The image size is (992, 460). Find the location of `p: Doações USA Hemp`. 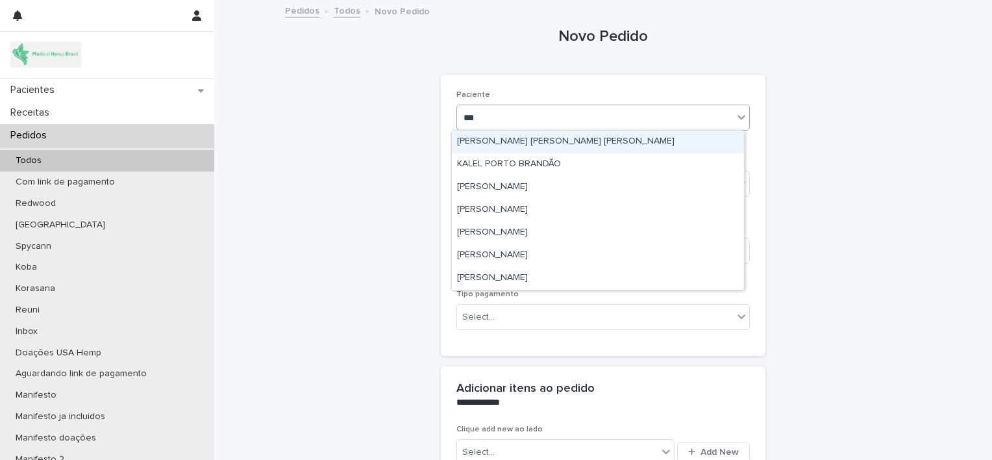

p: Doações USA Hemp is located at coordinates (58, 353).